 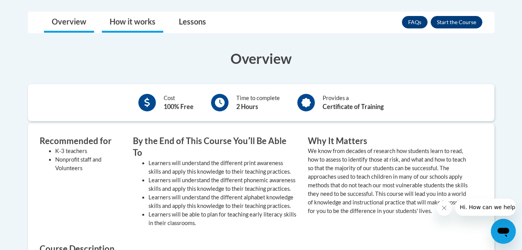 What do you see at coordinates (415, 22) in the screenshot?
I see `a: FAQs` at bounding box center [415, 22].